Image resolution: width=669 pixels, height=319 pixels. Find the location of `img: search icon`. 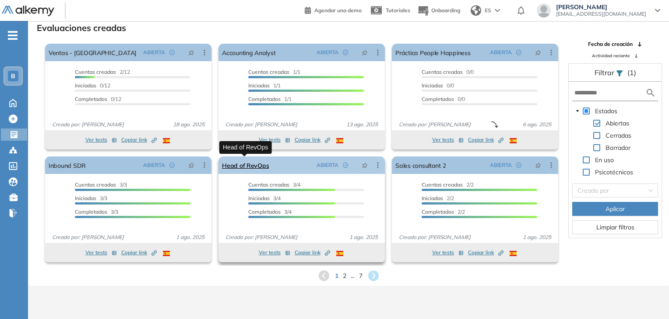

img: search icon is located at coordinates (650, 93).